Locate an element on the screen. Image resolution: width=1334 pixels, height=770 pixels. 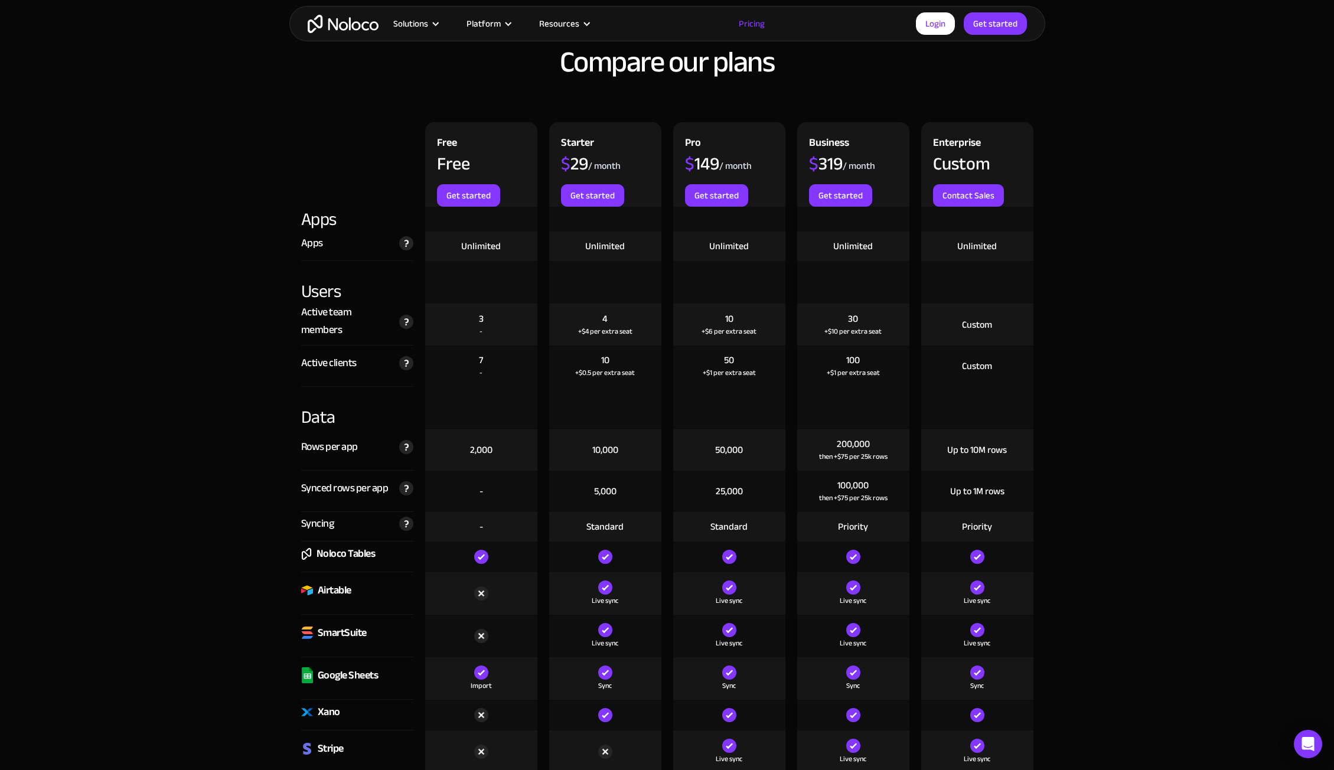
div: 25,000 is located at coordinates (729, 491).